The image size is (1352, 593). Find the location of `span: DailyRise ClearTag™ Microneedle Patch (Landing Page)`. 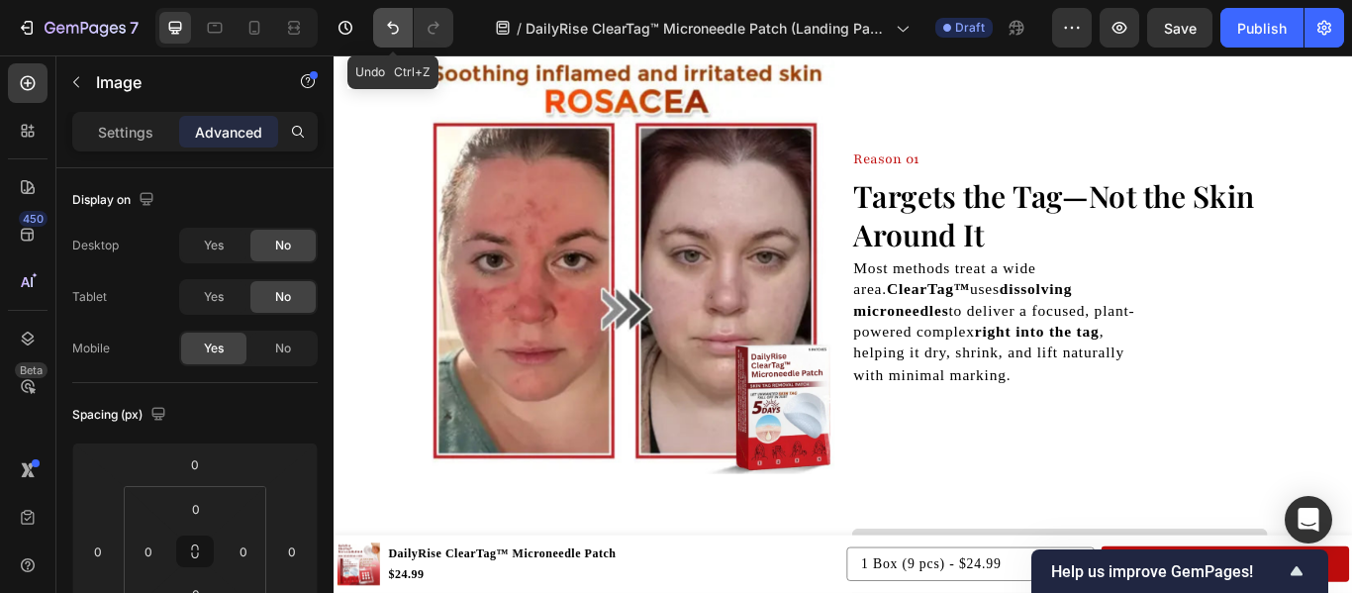

span: DailyRise ClearTag™ Microneedle Patch (Landing Page) is located at coordinates (707, 28).